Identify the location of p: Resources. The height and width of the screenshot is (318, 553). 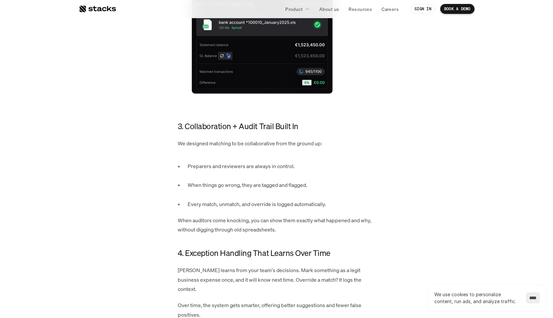
(360, 9).